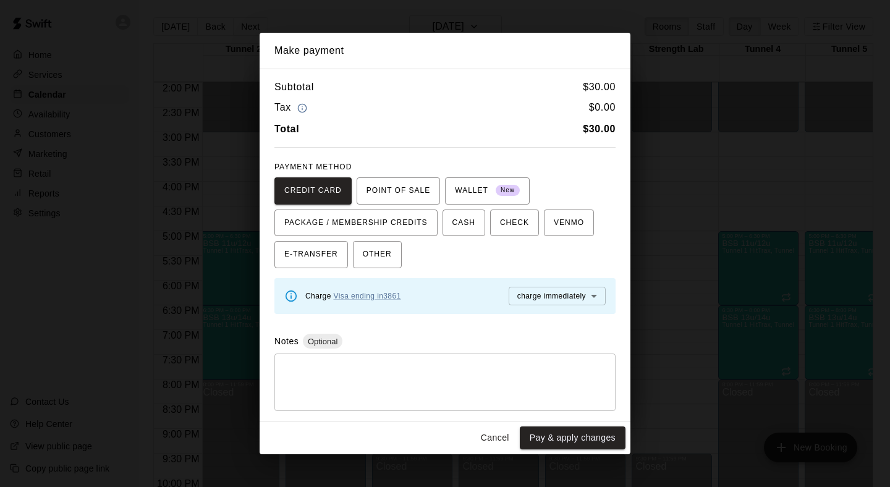  Describe the element at coordinates (572, 438) in the screenshot. I see `button: Pay & apply changes` at that location.